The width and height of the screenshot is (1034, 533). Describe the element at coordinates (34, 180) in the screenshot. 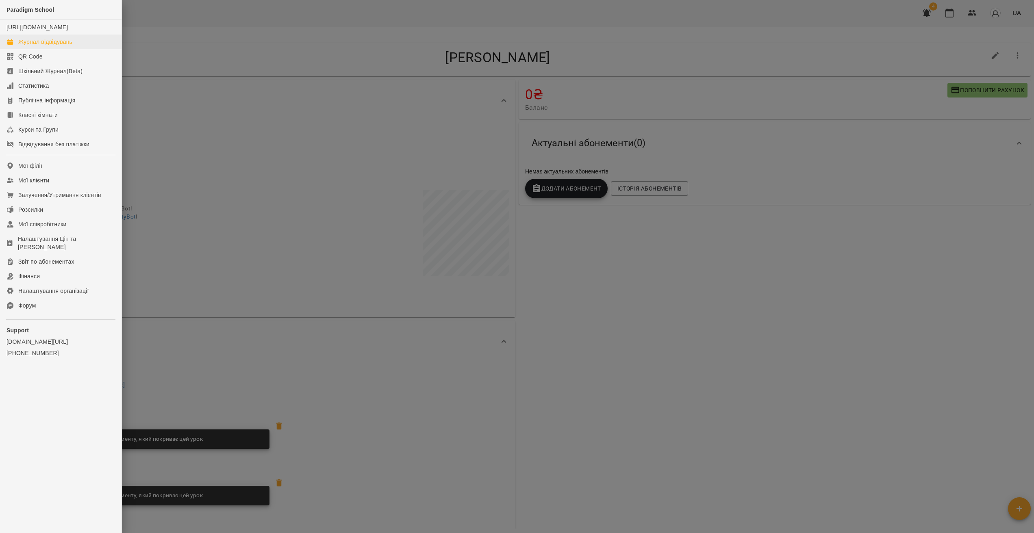

I see `div: Мої клієнти` at that location.